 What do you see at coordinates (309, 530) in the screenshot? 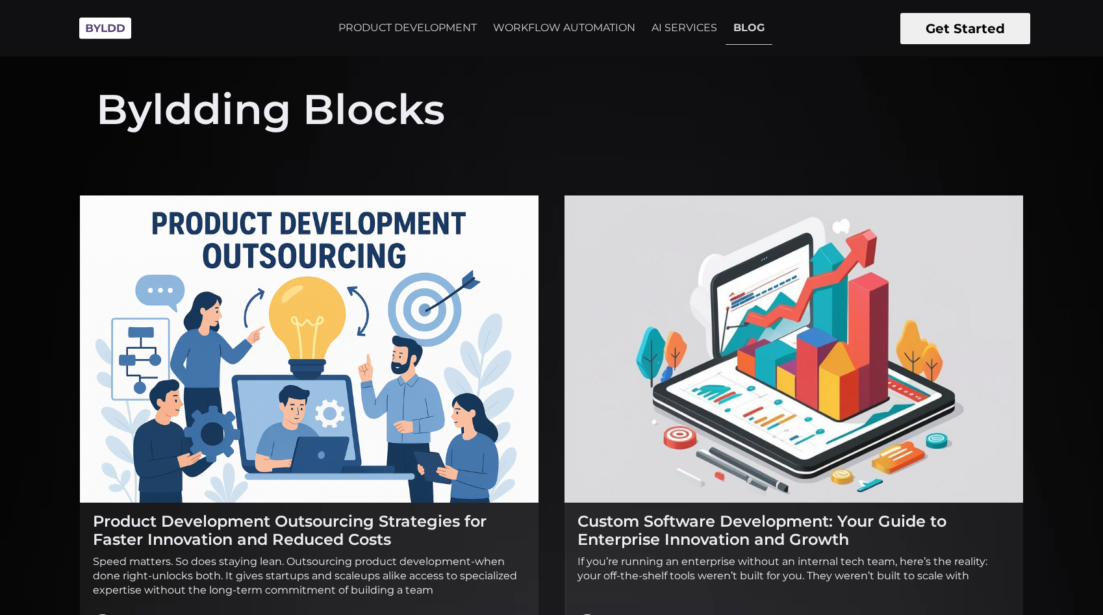
I see `h2: Product Development Outsourcing Strategies for Faster Innovation and Reduced Costs` at bounding box center [309, 530].